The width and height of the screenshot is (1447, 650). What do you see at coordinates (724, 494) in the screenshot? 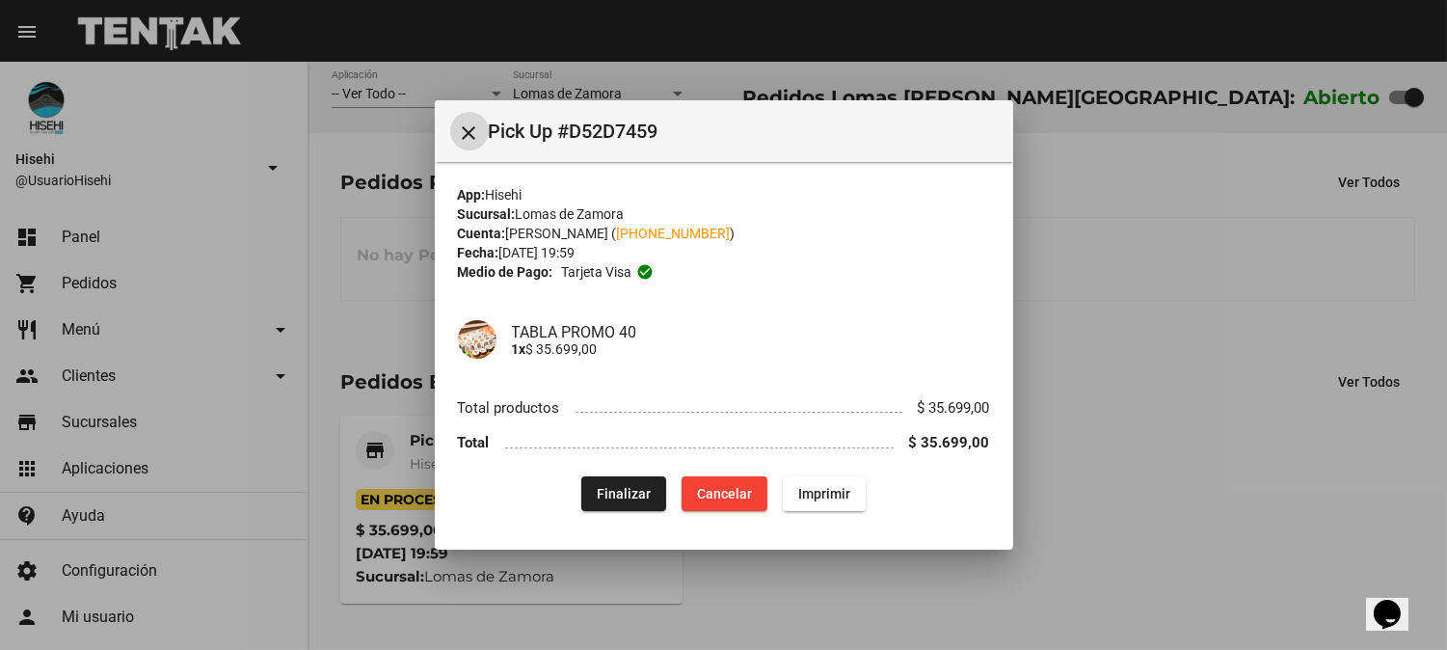
I see `button: Cancelar` at bounding box center [724, 494].